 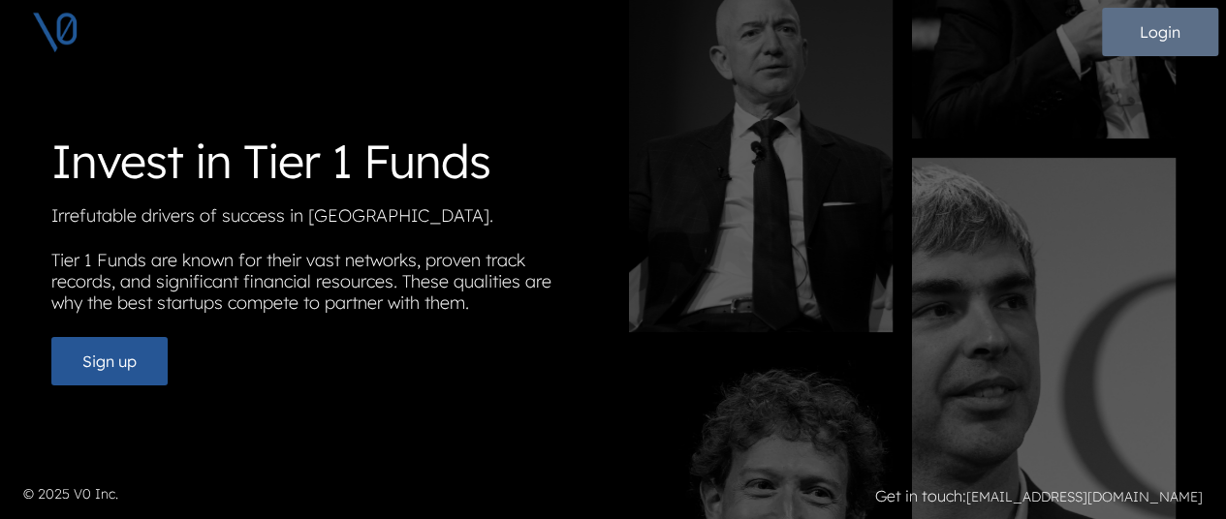 I want to click on p: Tier 1 Funds are known for their vast networks, proven track records, and significant financial r..., so click(x=325, y=286).